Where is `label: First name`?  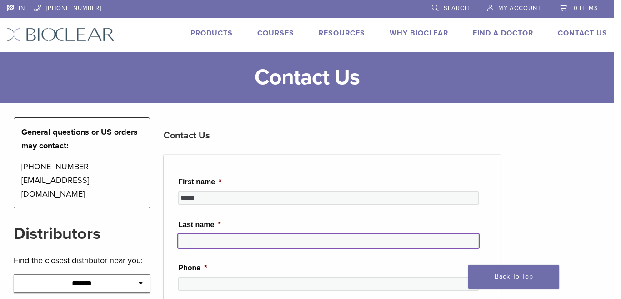
label: First name is located at coordinates (200, 182).